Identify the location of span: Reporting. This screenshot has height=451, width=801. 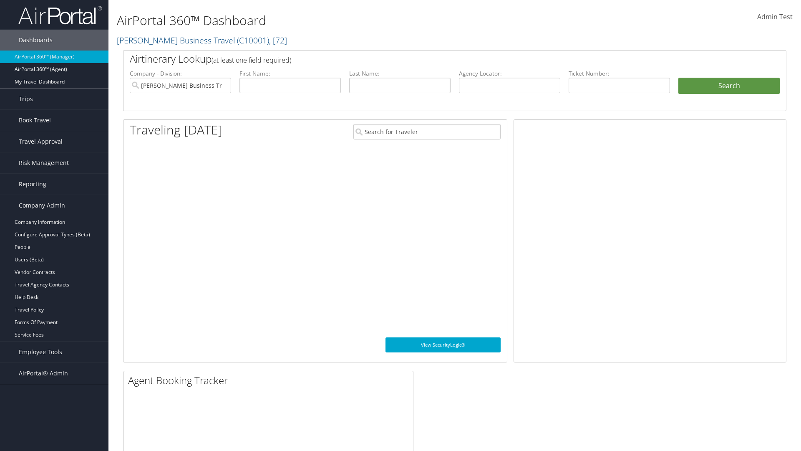
(33, 184).